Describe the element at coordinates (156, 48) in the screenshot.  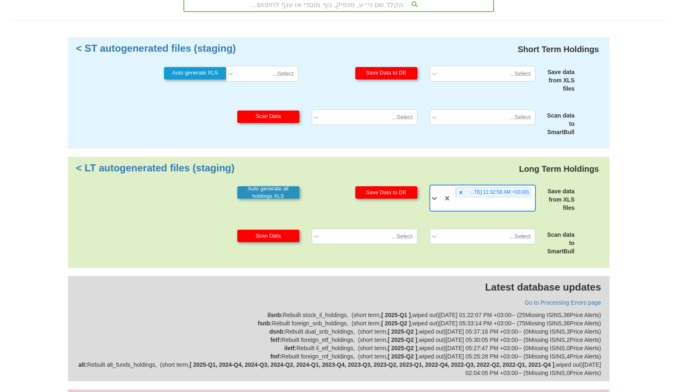
I see `a: ST autogenerated files (staging) >` at that location.